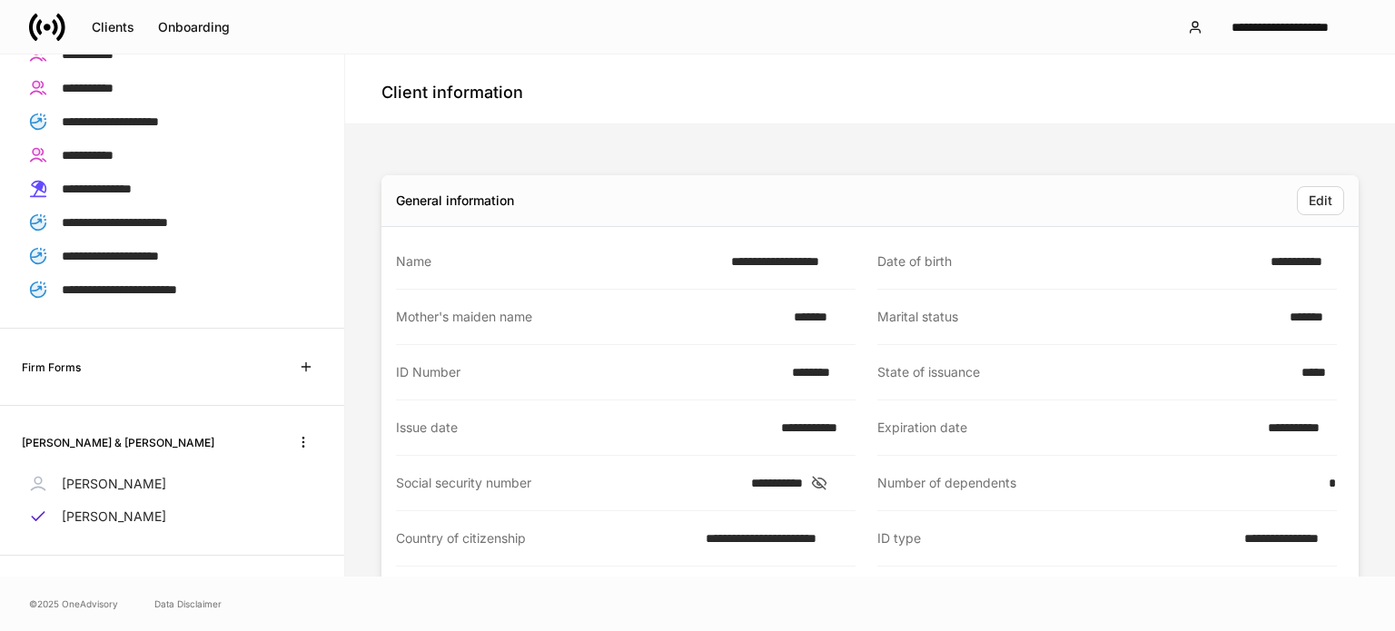  Describe the element at coordinates (568, 483) in the screenshot. I see `div: Social security number` at that location.